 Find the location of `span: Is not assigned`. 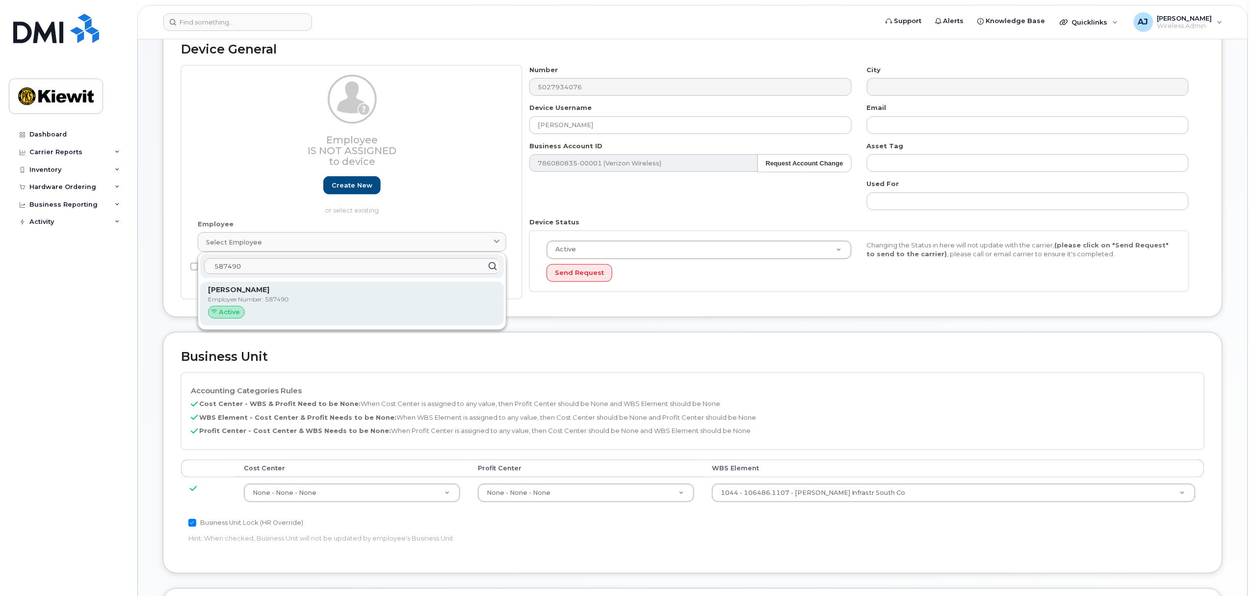

span: Is not assigned is located at coordinates (352, 151).